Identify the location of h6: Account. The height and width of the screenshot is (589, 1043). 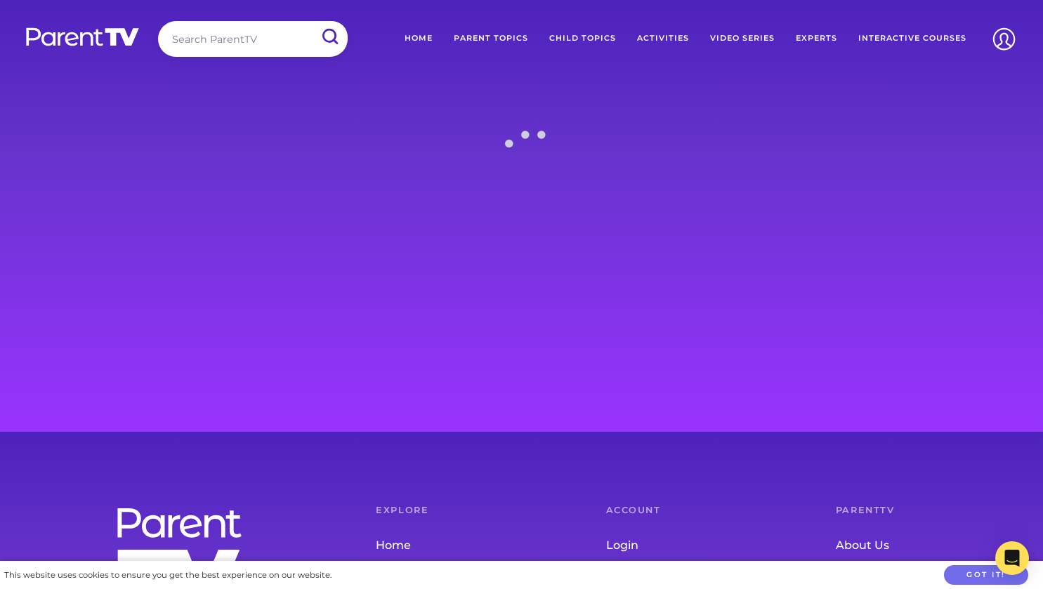
(693, 511).